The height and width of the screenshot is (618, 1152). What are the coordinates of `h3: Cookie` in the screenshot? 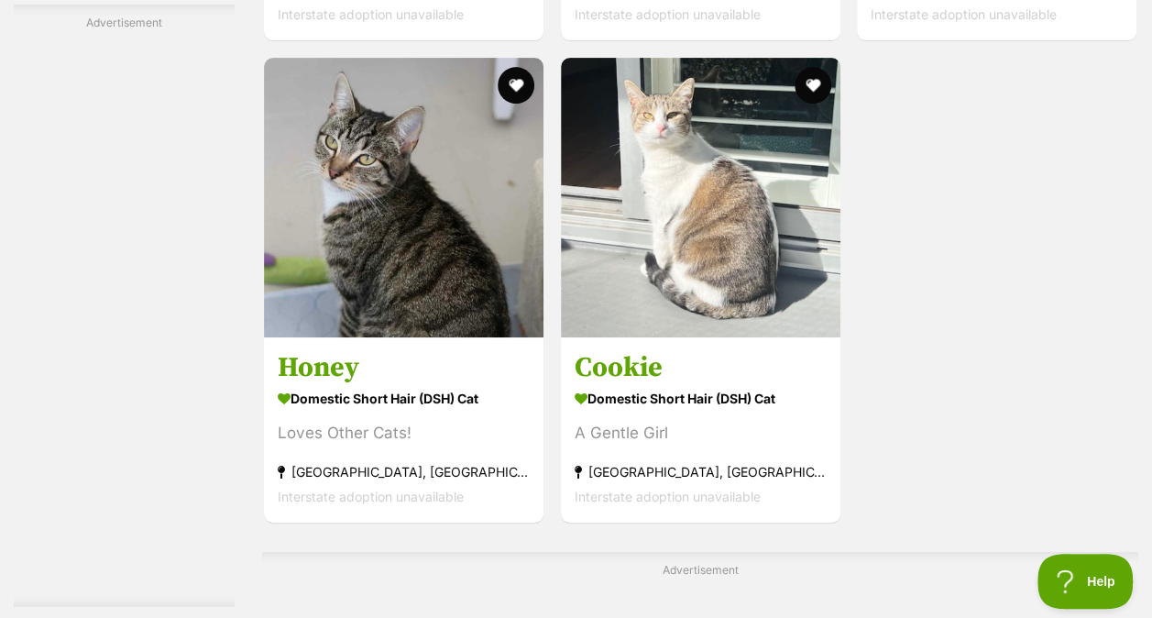 It's located at (700, 368).